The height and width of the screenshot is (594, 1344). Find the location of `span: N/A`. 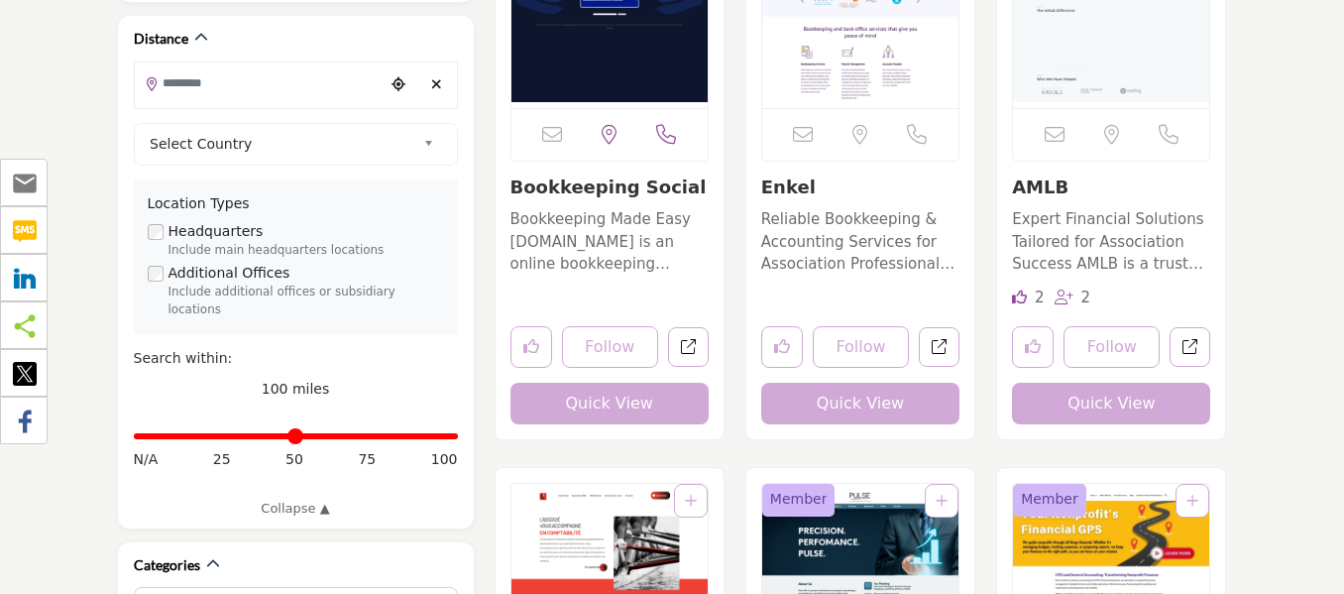

span: N/A is located at coordinates (146, 459).